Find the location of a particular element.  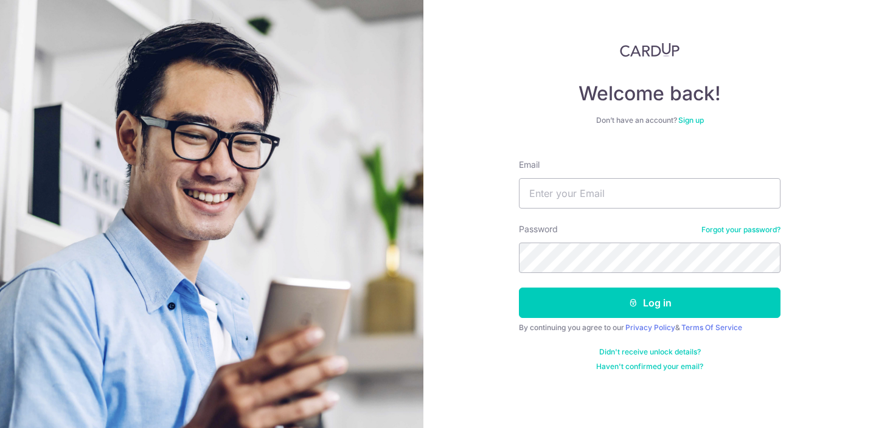

h4: Welcome back! is located at coordinates (649, 94).